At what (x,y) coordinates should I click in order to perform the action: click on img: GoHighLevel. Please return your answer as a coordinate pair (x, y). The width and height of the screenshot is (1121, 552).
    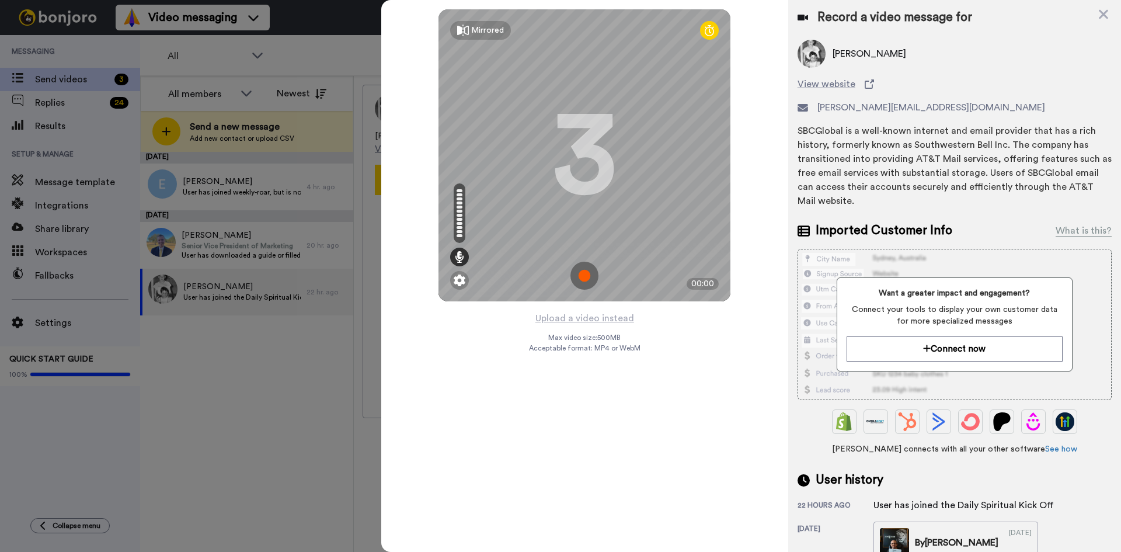
    Looking at the image, I should click on (1065, 421).